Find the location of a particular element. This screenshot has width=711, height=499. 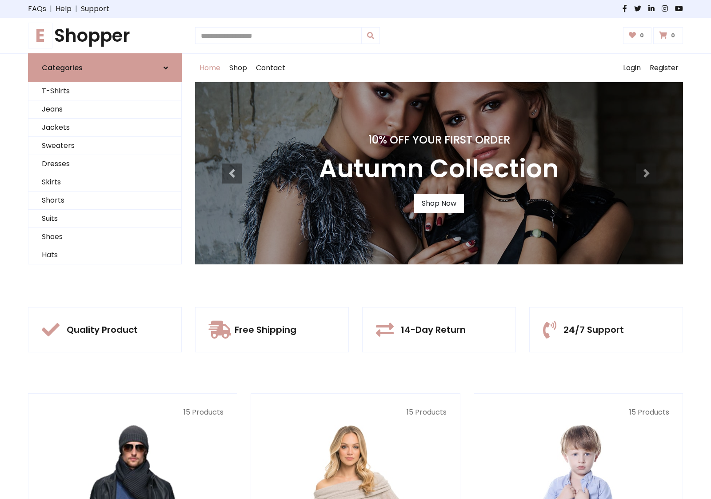

h3: Autumn Collection is located at coordinates (439, 168).